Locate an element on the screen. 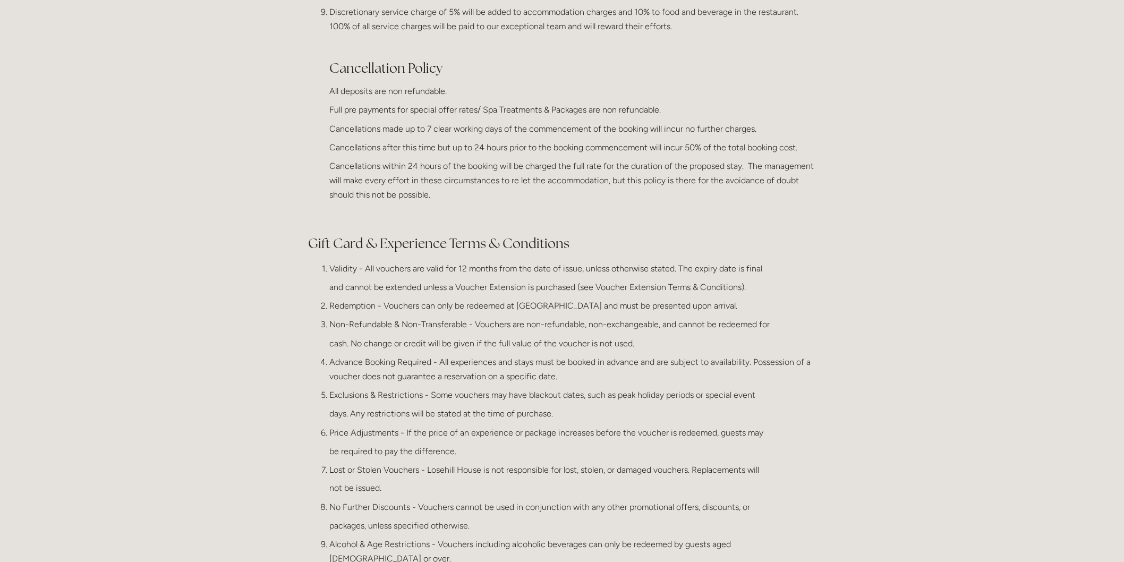 The width and height of the screenshot is (1124, 562). p: Lost or Stolen Vouchers - Losehill House is not responsible for lost, stolen, or damaged vouchers... is located at coordinates (573, 469).